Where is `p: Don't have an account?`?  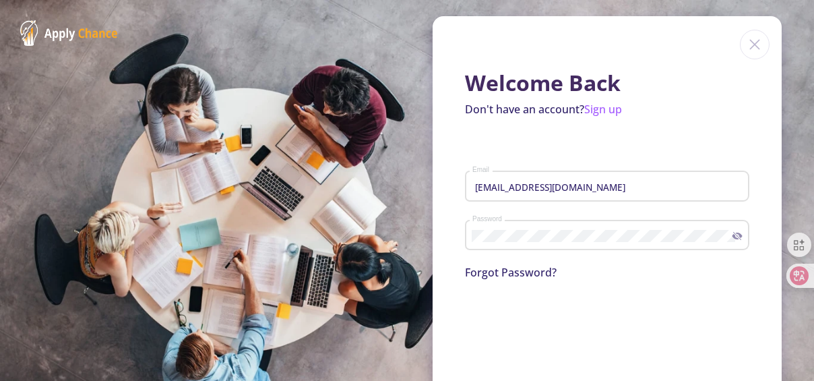 p: Don't have an account? is located at coordinates (607, 109).